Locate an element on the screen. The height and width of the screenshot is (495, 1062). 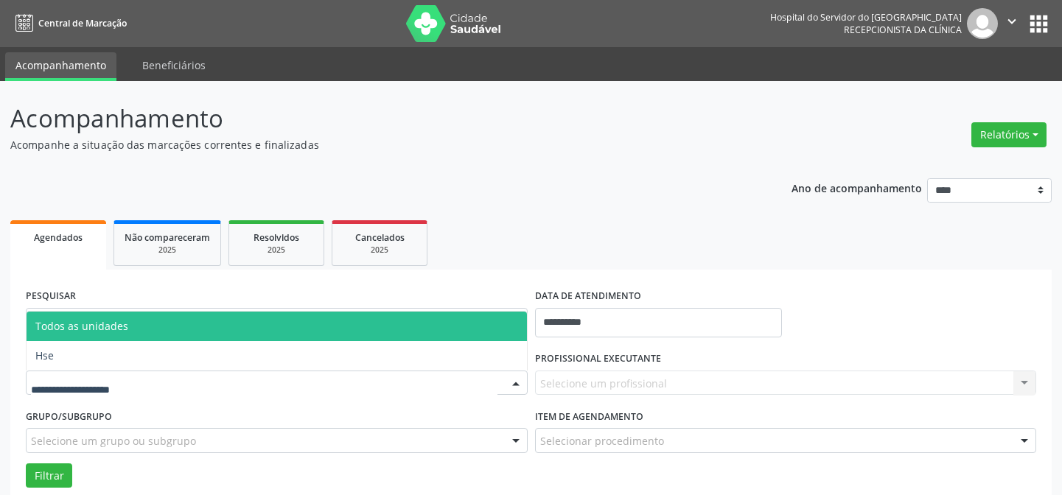
span: Recepcionista da clínica is located at coordinates (903, 29).